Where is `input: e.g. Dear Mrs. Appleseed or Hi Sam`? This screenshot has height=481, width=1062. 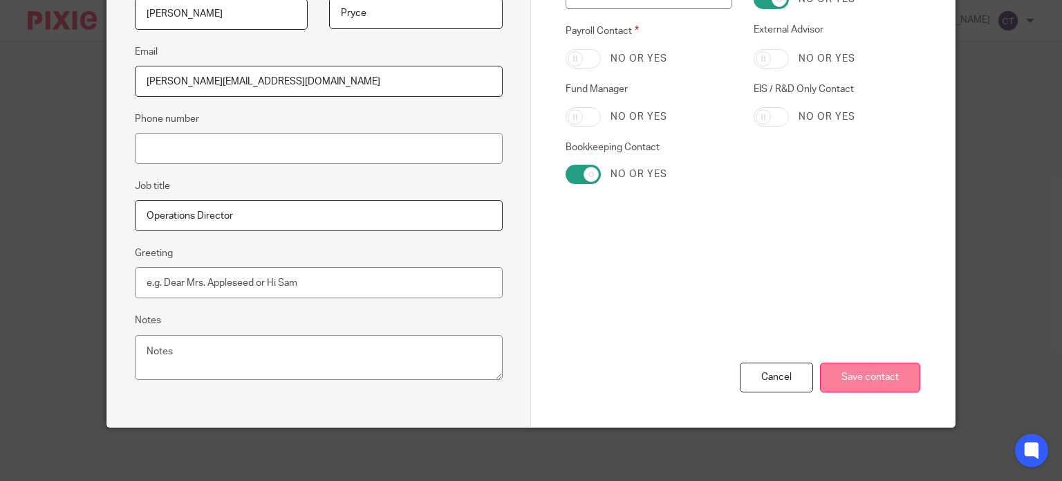
input: e.g. Dear Mrs. Appleseed or Hi Sam is located at coordinates (319, 282).